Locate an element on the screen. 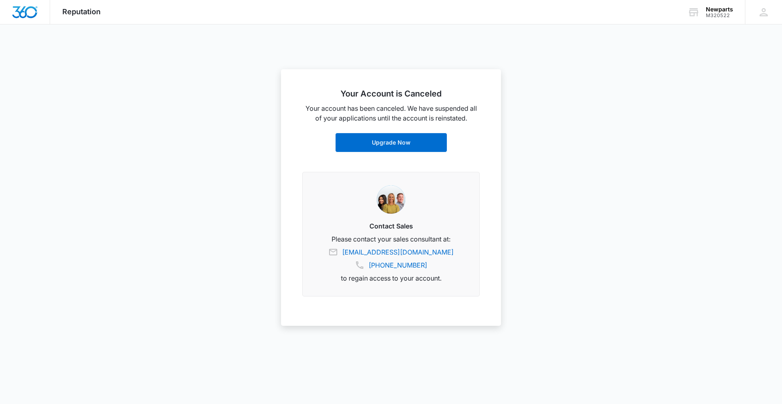 Image resolution: width=782 pixels, height=404 pixels. span: Reputation is located at coordinates (81, 11).